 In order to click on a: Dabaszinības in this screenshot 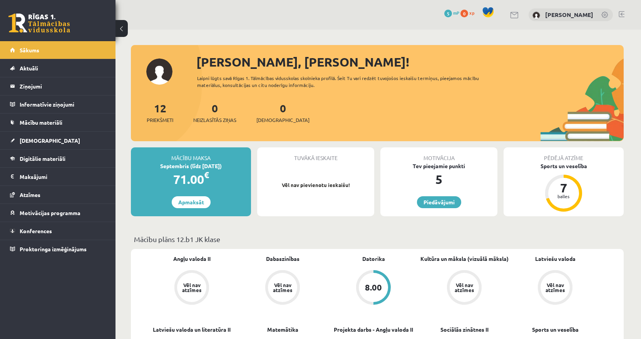, I will do `click(283, 259)`.